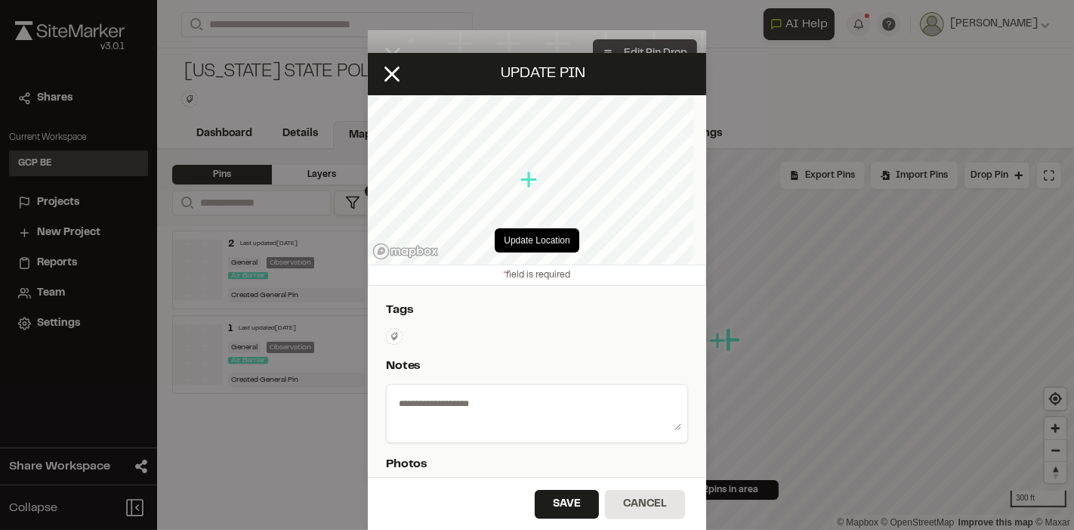 The width and height of the screenshot is (1074, 530). Describe the element at coordinates (534, 310) in the screenshot. I see `p: Tags` at that location.